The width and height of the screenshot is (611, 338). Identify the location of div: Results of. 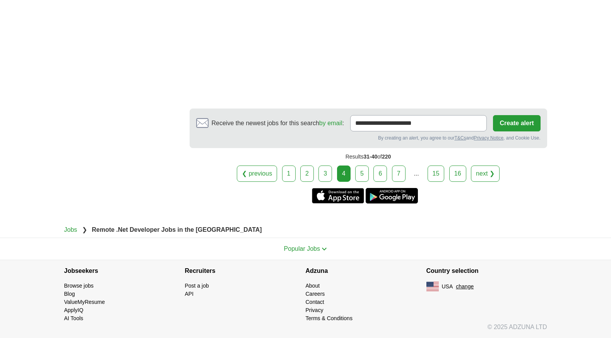
(369, 156).